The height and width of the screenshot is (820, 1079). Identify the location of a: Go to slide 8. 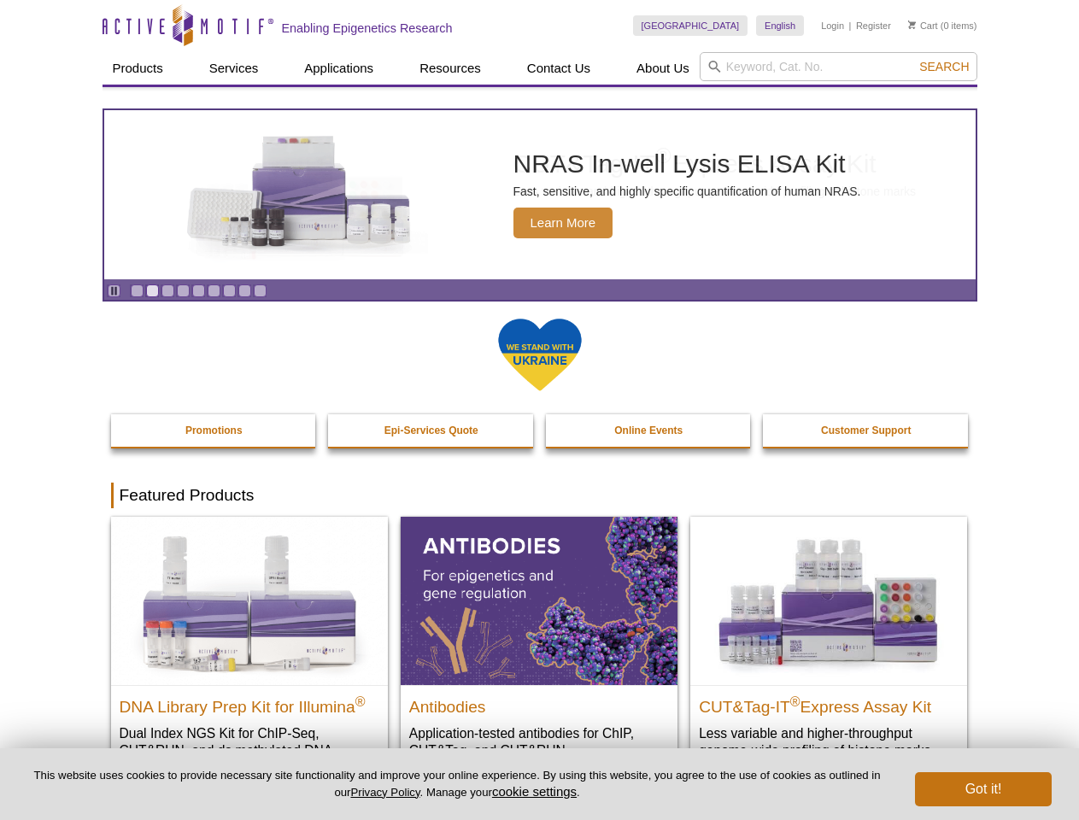
(244, 290).